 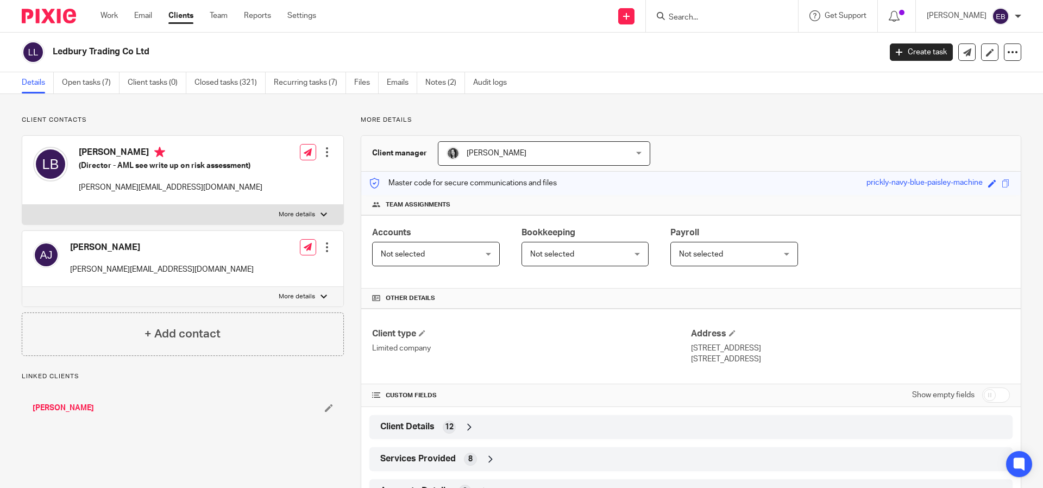 I want to click on img: Pixie, so click(x=49, y=16).